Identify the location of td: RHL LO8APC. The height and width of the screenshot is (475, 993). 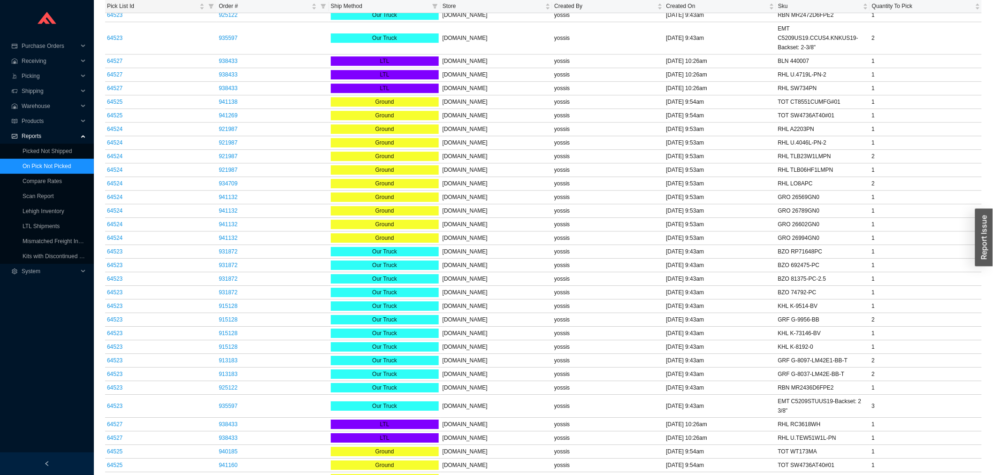
(823, 183).